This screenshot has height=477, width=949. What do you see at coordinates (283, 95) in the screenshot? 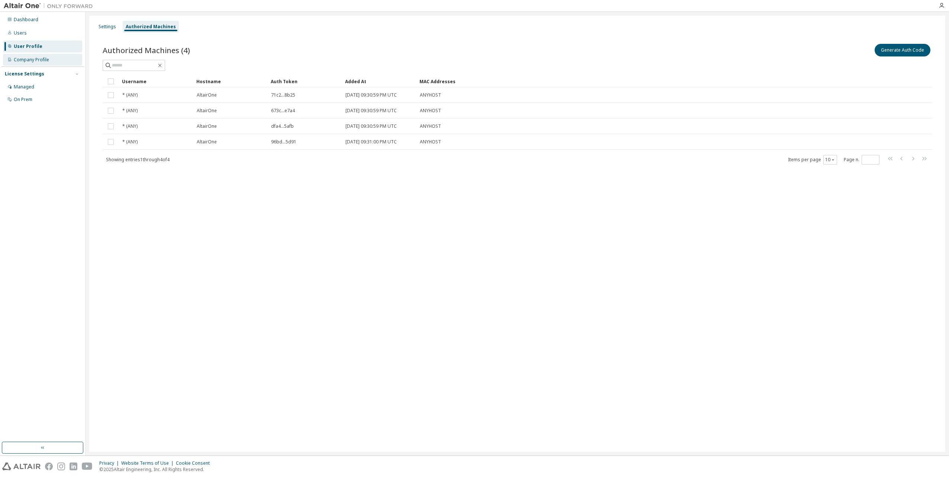
I see `span: 71c2...8b25` at bounding box center [283, 95].